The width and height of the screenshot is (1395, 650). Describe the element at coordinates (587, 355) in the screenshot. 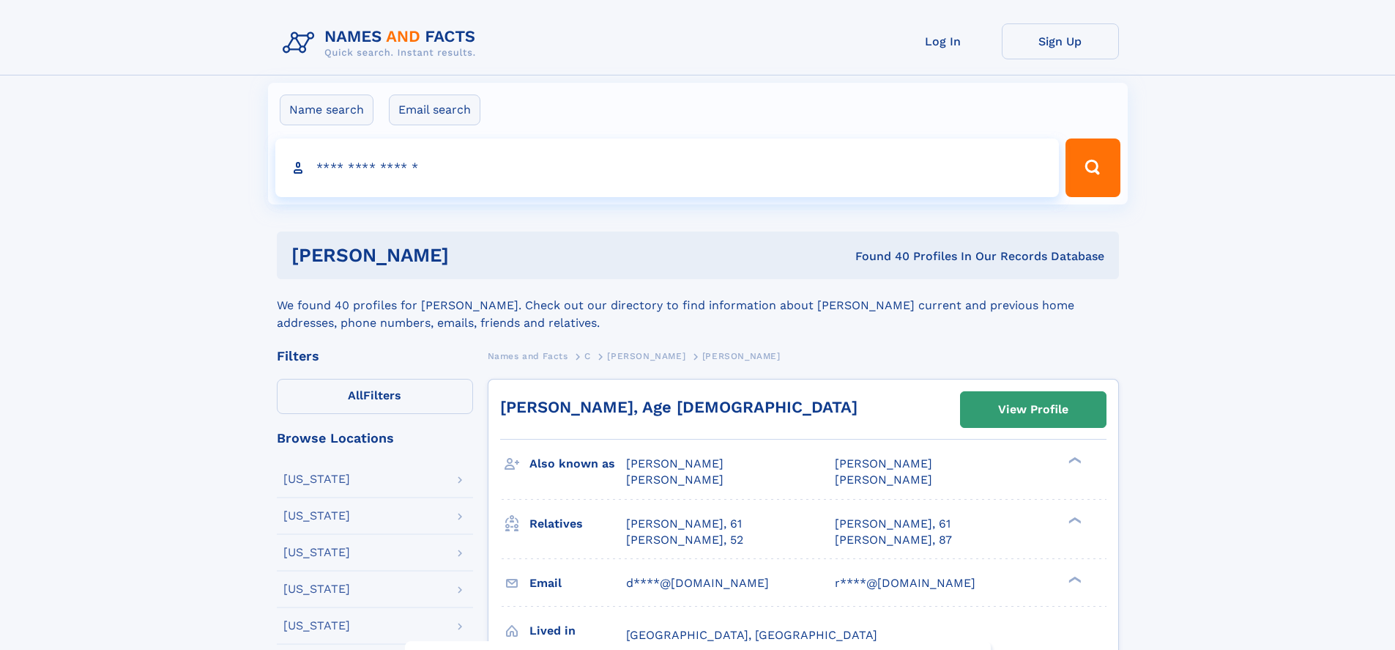

I see `a: C` at that location.